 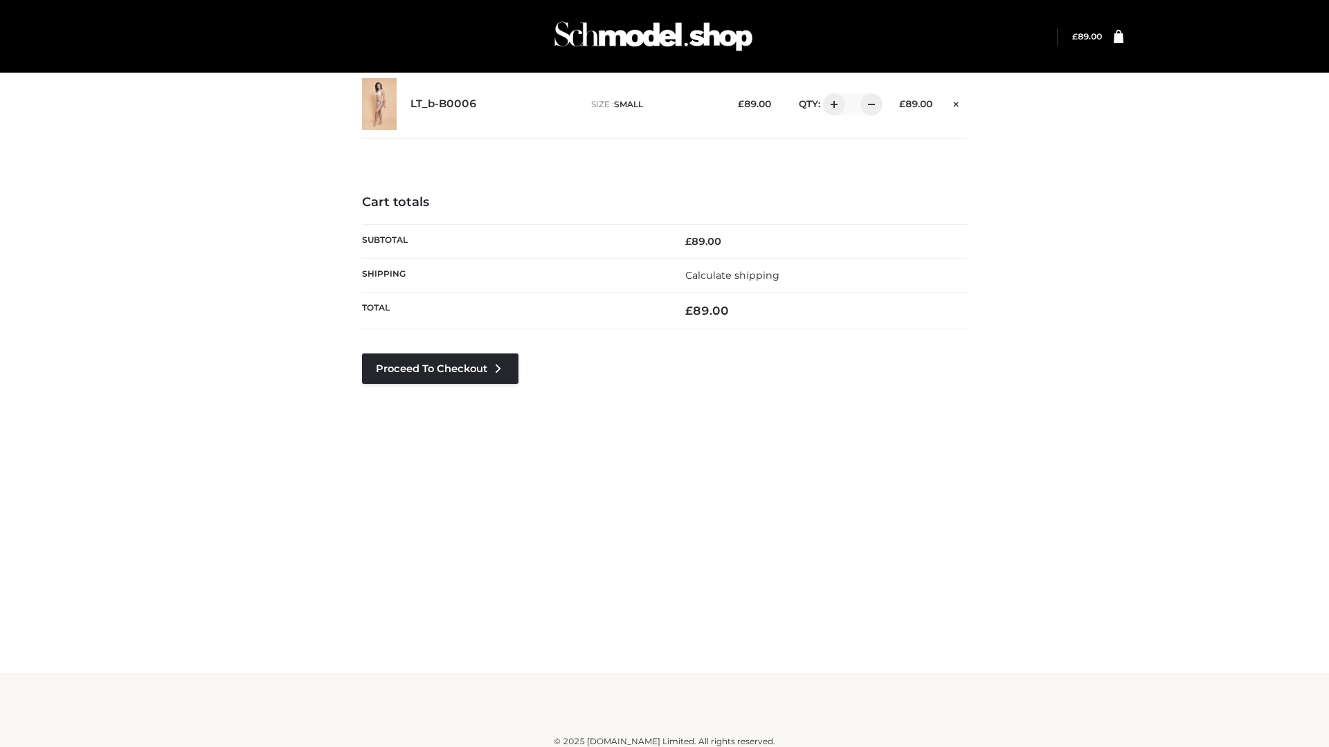 What do you see at coordinates (628, 104) in the screenshot?
I see `span: SMALL` at bounding box center [628, 104].